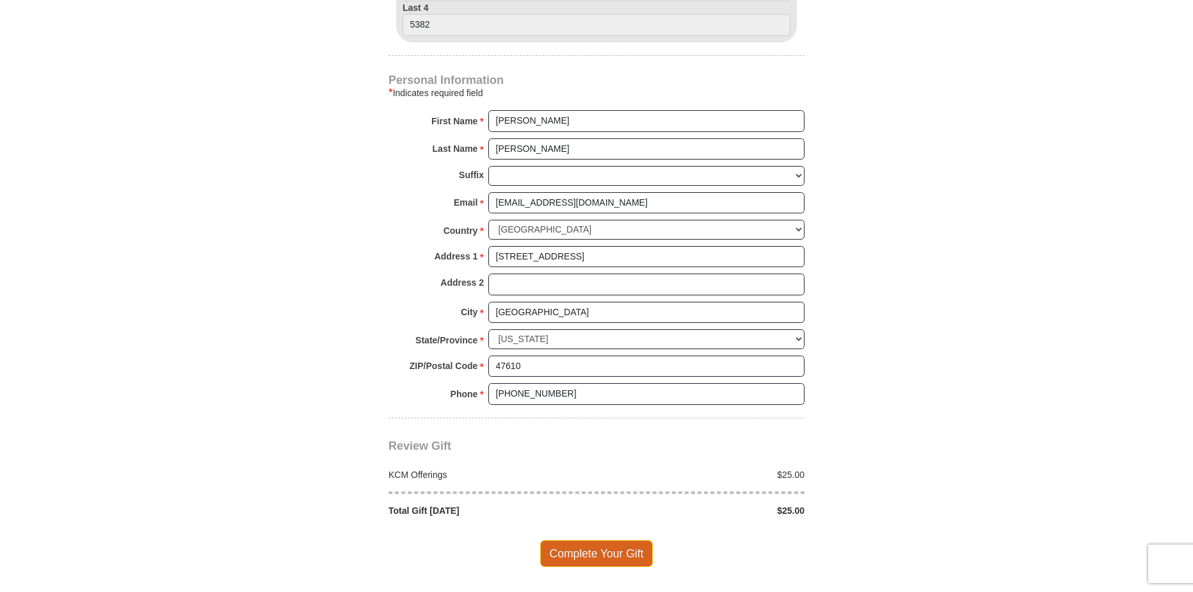  Describe the element at coordinates (597, 80) in the screenshot. I see `h4: Personal Information` at that location.